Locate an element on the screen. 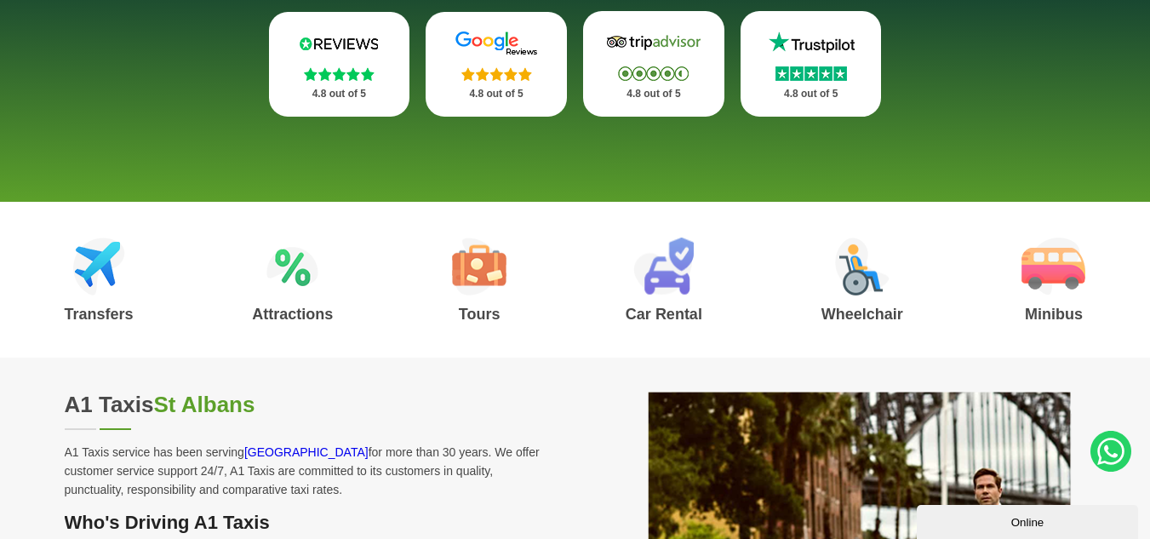 This screenshot has height=539, width=1150. img: Attractions is located at coordinates (292, 266).